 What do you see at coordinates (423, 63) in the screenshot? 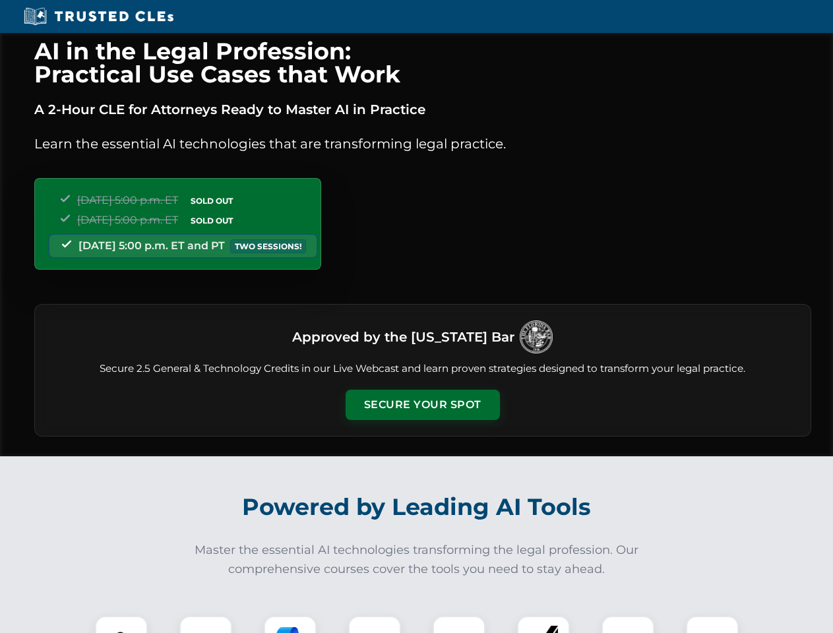
I see `h1: AI in the Legal Profession: Practical Use Cases that Work` at bounding box center [423, 63].